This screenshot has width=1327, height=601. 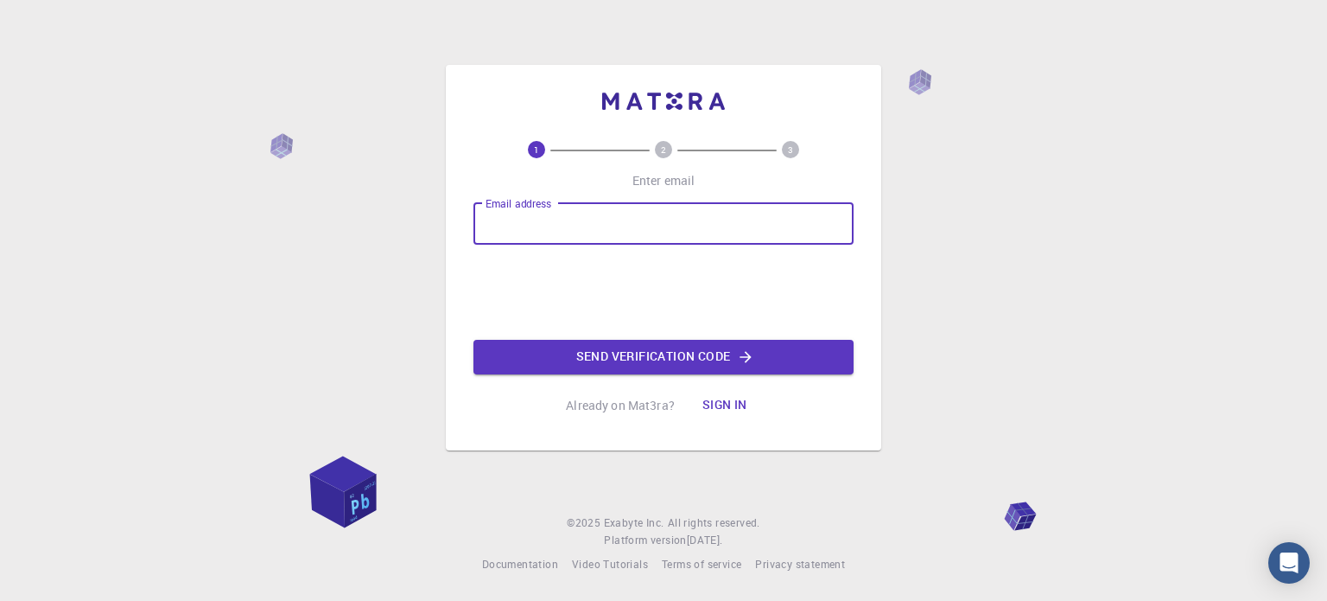 What do you see at coordinates (519, 203) in the screenshot?
I see `label: Email address` at bounding box center [519, 203].